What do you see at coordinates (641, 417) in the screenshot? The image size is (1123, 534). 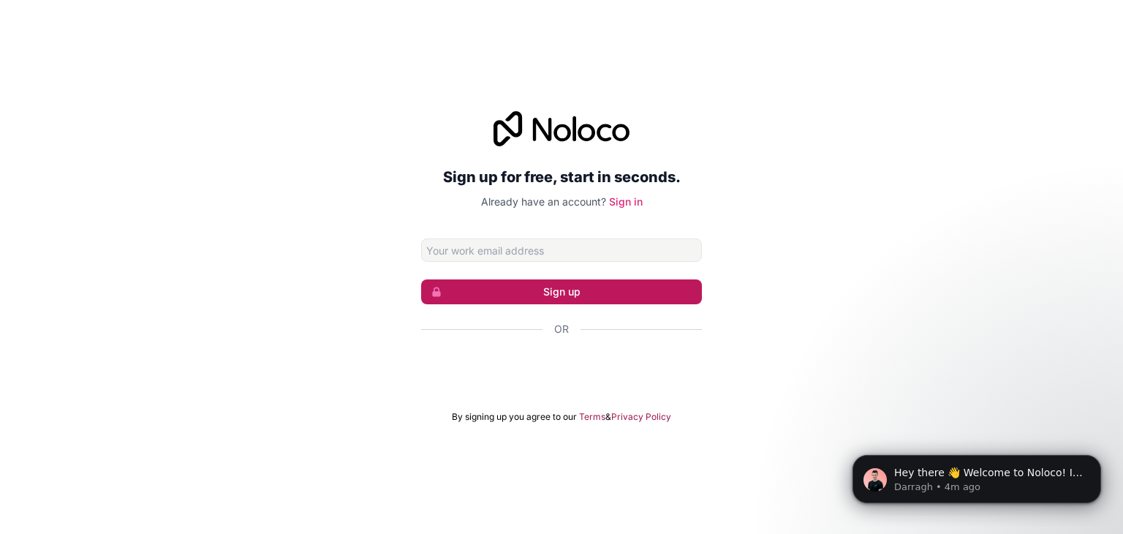 I see `a: Privacy Policy` at bounding box center [641, 417].